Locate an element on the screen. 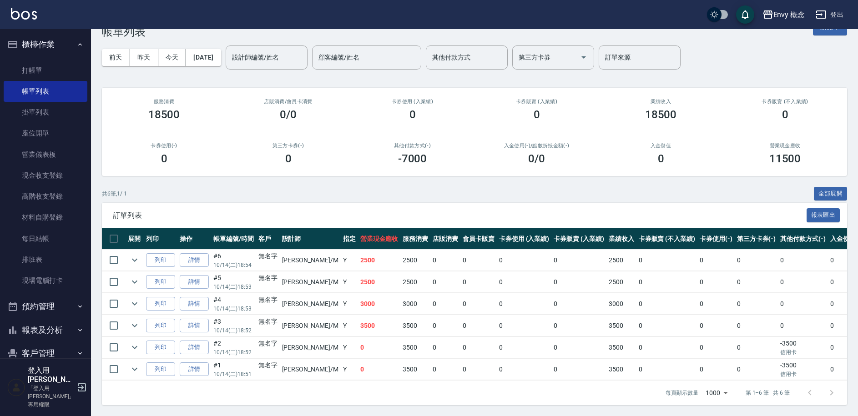 Image resolution: width=858 pixels, height=416 pixels. a: 掛單列表 is located at coordinates (45, 112).